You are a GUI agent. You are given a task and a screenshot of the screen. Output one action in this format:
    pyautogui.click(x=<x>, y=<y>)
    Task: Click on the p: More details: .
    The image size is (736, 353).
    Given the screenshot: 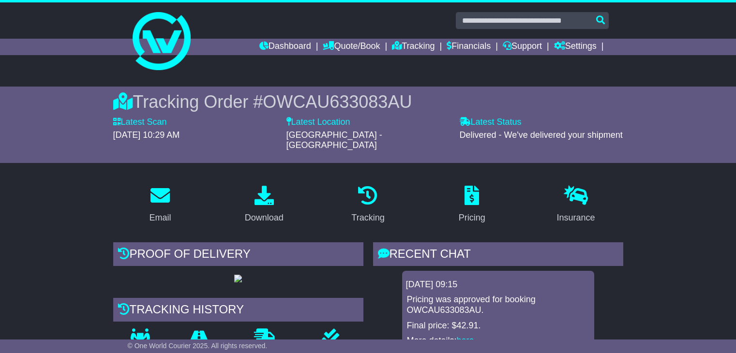 What is the action you would take?
    pyautogui.click(x=498, y=341)
    